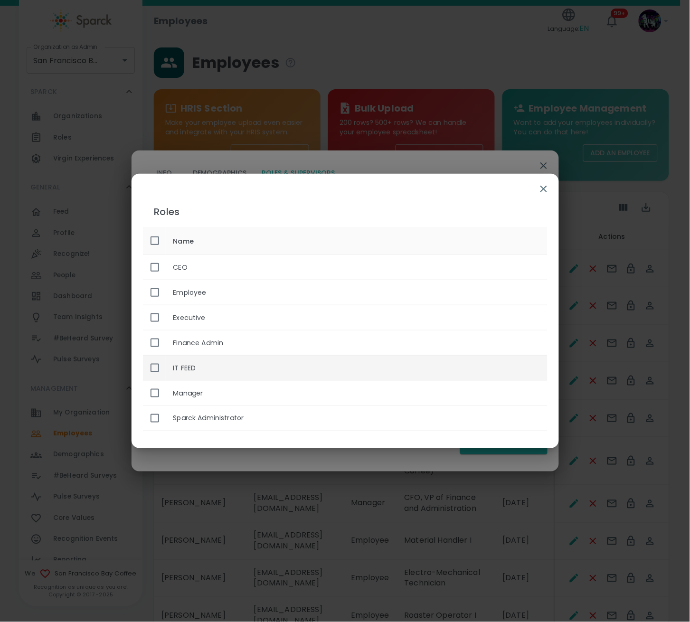 The width and height of the screenshot is (690, 622). What do you see at coordinates (190, 241) in the screenshot?
I see `span: Name` at bounding box center [190, 241].